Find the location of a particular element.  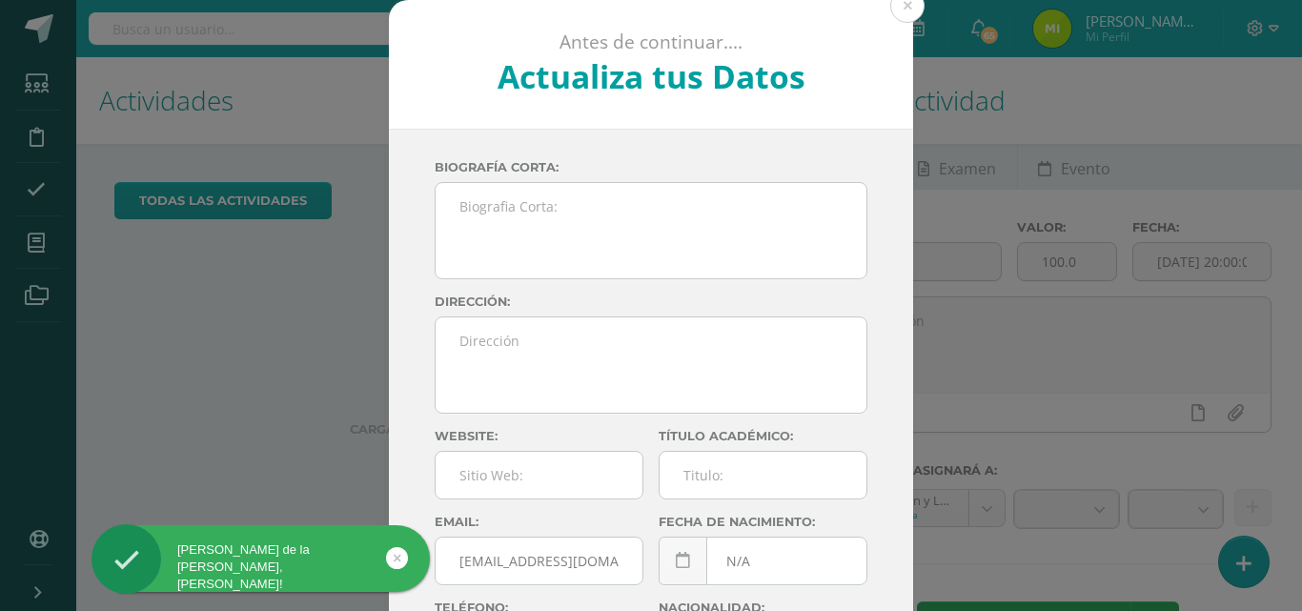

input: Fecha de Nacimiento: is located at coordinates (762, 560).